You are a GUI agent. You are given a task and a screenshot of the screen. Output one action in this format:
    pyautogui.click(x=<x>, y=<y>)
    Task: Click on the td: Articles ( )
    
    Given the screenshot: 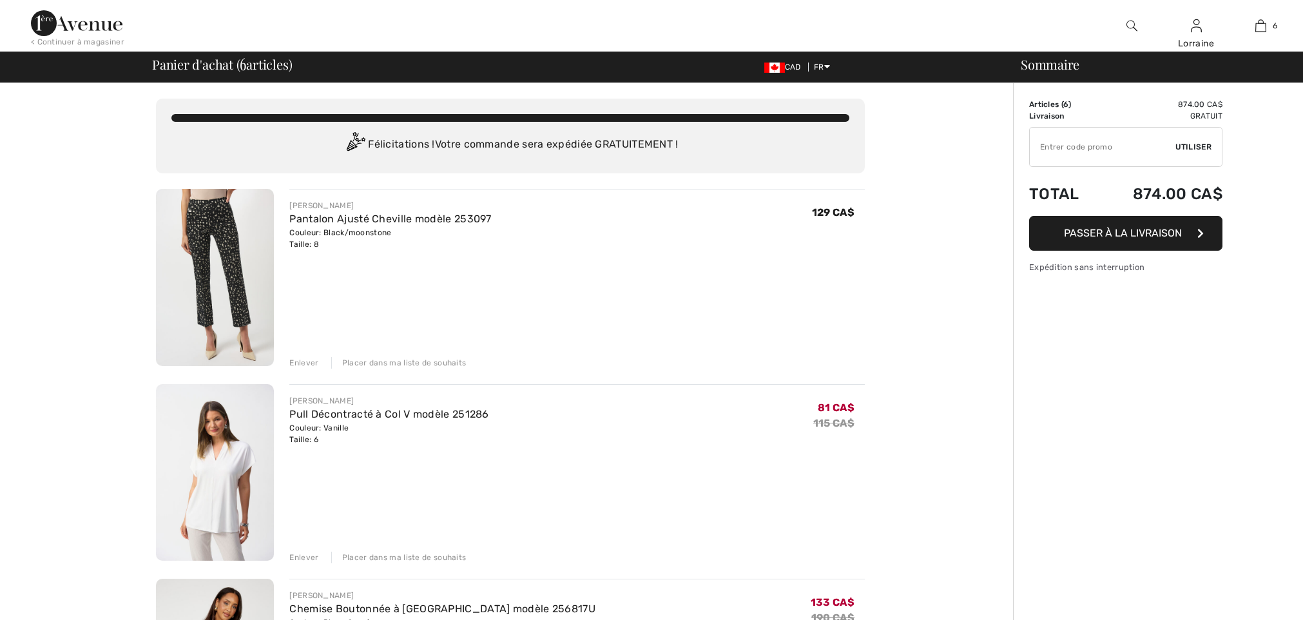 What is the action you would take?
    pyautogui.click(x=1064, y=104)
    